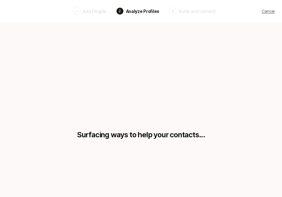 Image resolution: width=282 pixels, height=197 pixels. Describe the element at coordinates (173, 11) in the screenshot. I see `p: 3` at that location.